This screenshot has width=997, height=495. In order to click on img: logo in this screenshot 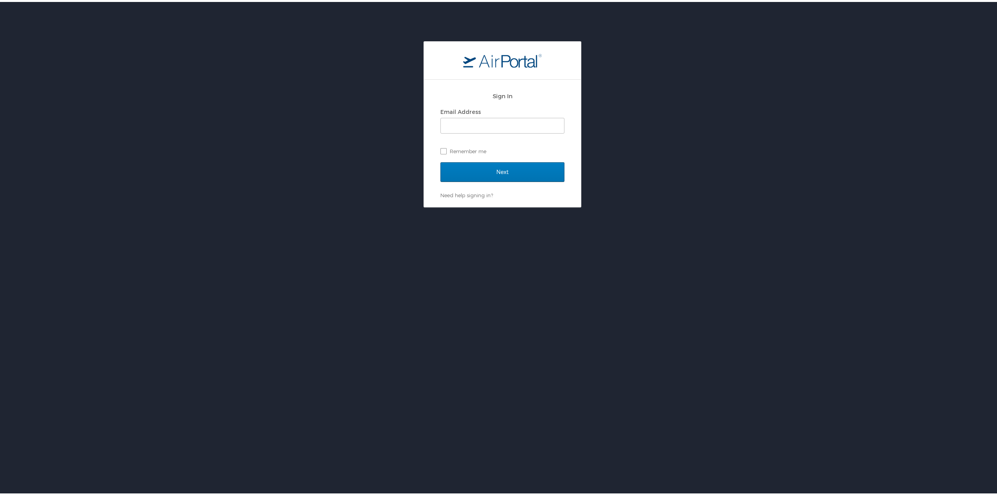, I will do `click(502, 58)`.